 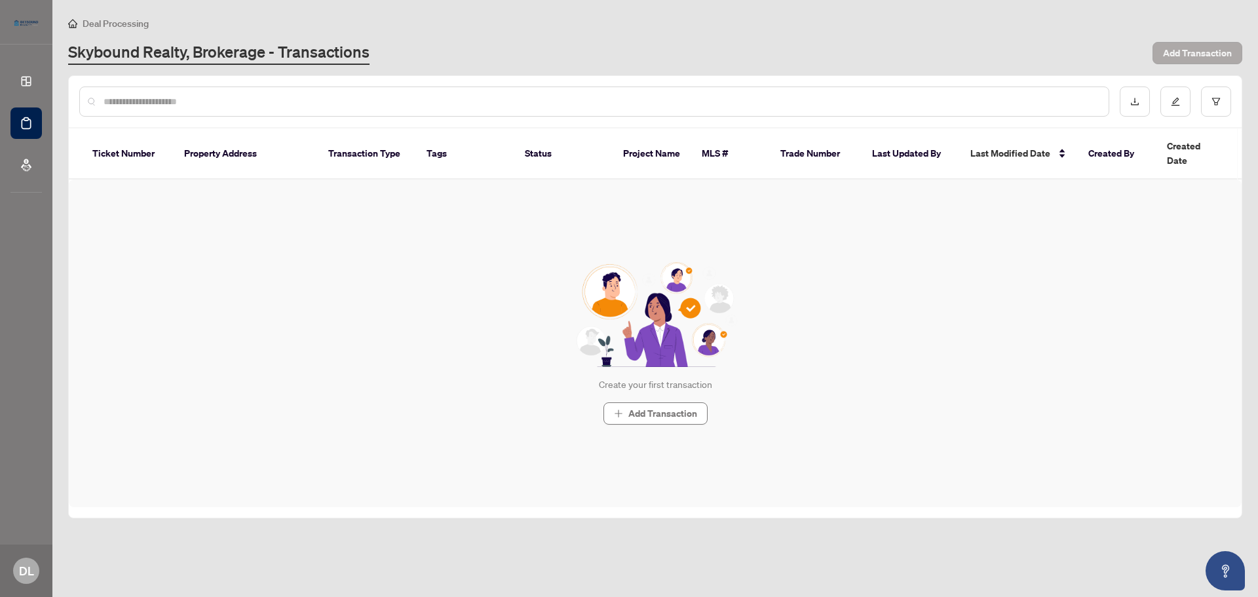 I want to click on th: Ticket Number, so click(x=128, y=154).